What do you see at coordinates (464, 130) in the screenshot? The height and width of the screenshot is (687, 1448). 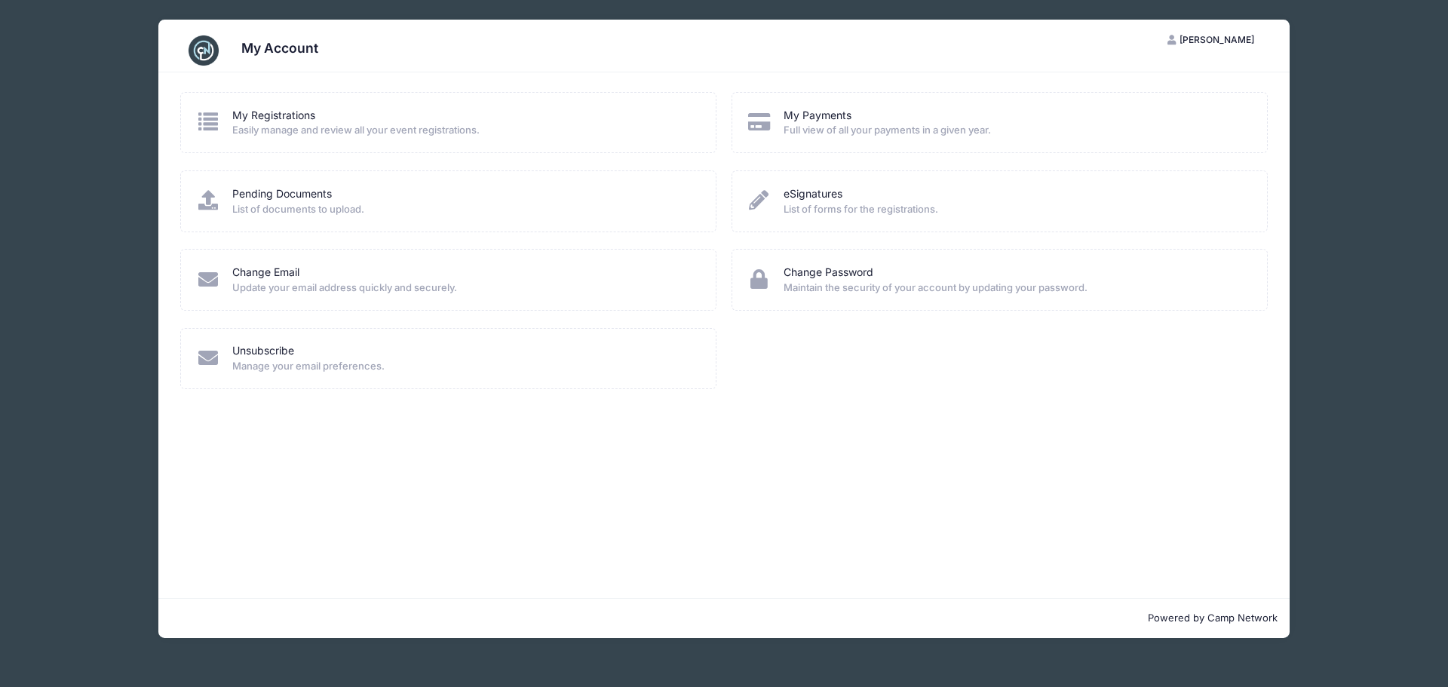 I see `span: Easily manage and review all your event registrations.` at bounding box center [464, 130].